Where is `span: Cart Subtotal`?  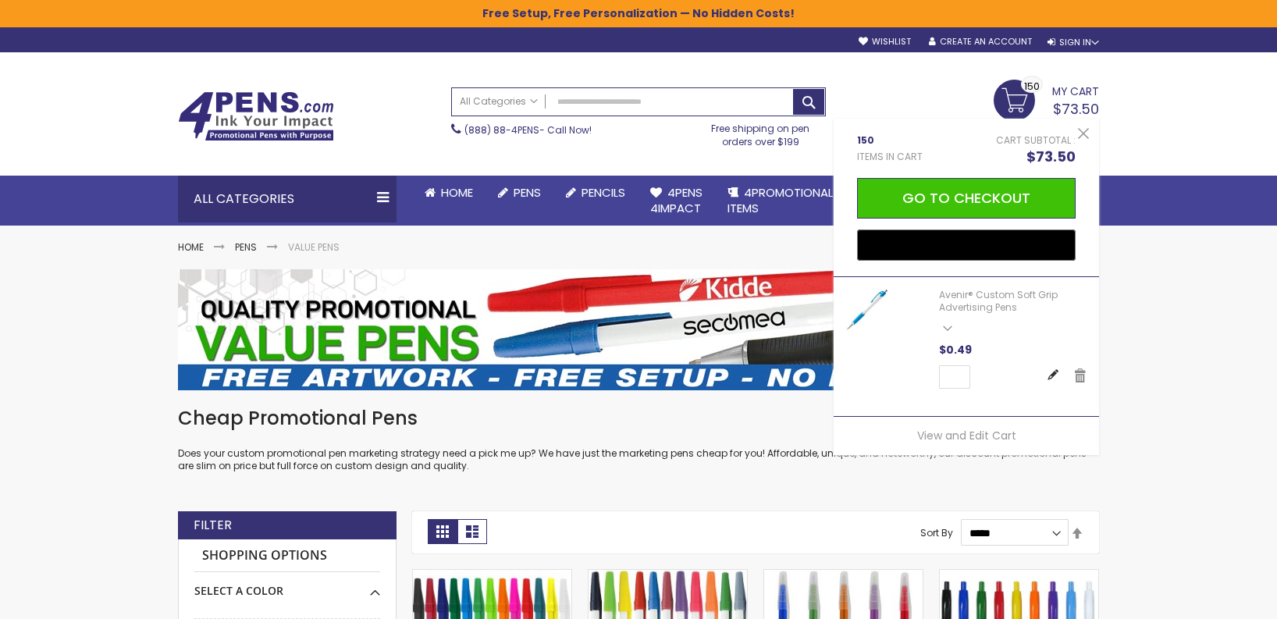
span: Cart Subtotal is located at coordinates (1033, 140).